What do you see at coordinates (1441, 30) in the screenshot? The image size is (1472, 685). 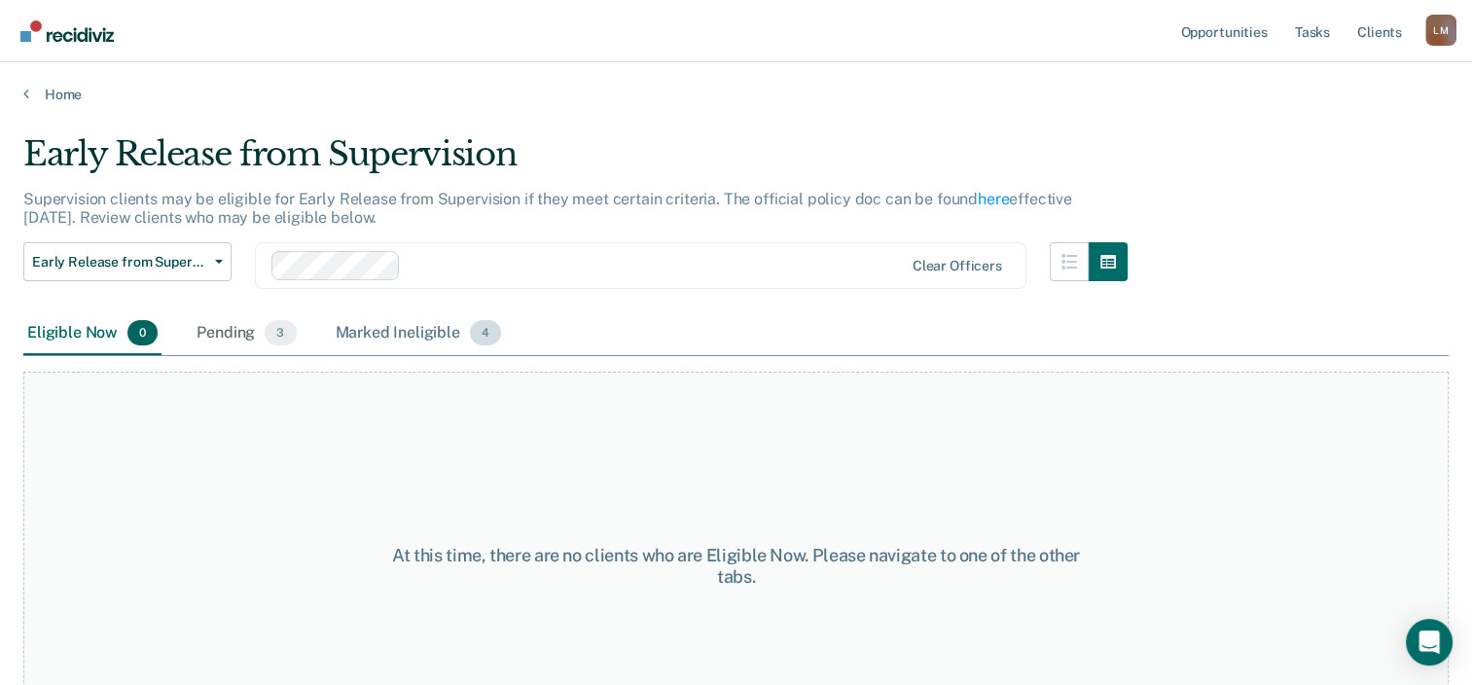 I see `div: L M` at bounding box center [1441, 30].